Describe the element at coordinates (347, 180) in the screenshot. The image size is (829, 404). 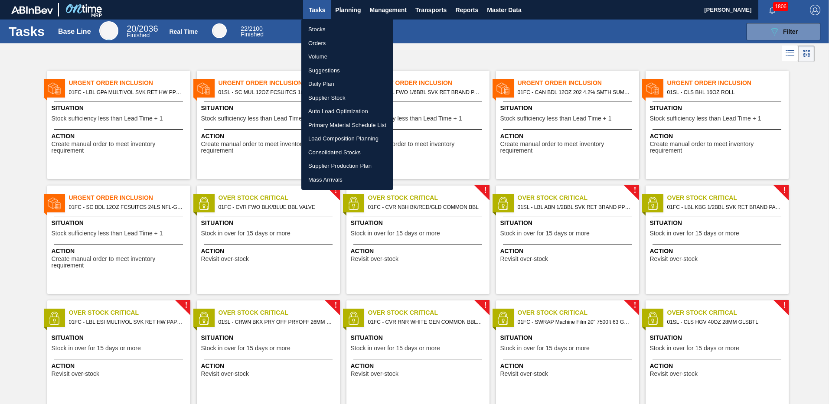
I see `li: Mass Arrivals` at that location.